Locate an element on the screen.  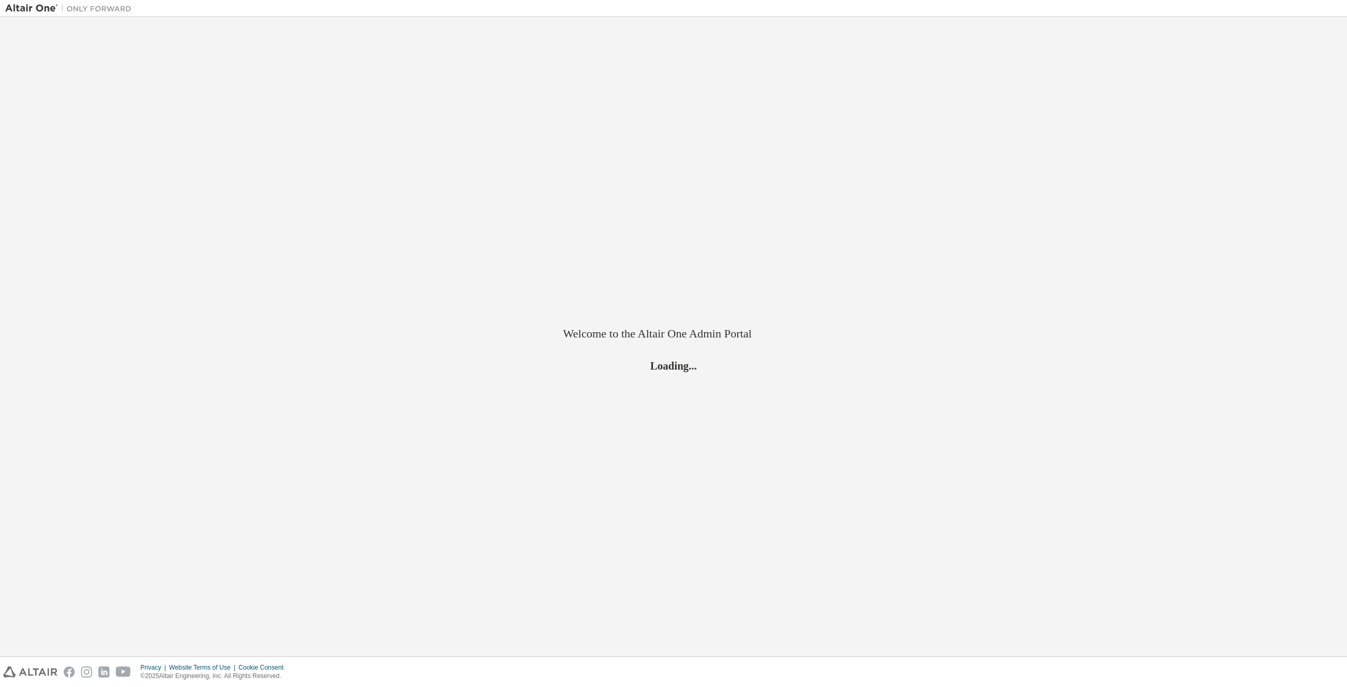
div: Website Terms of Use is located at coordinates (204, 667).